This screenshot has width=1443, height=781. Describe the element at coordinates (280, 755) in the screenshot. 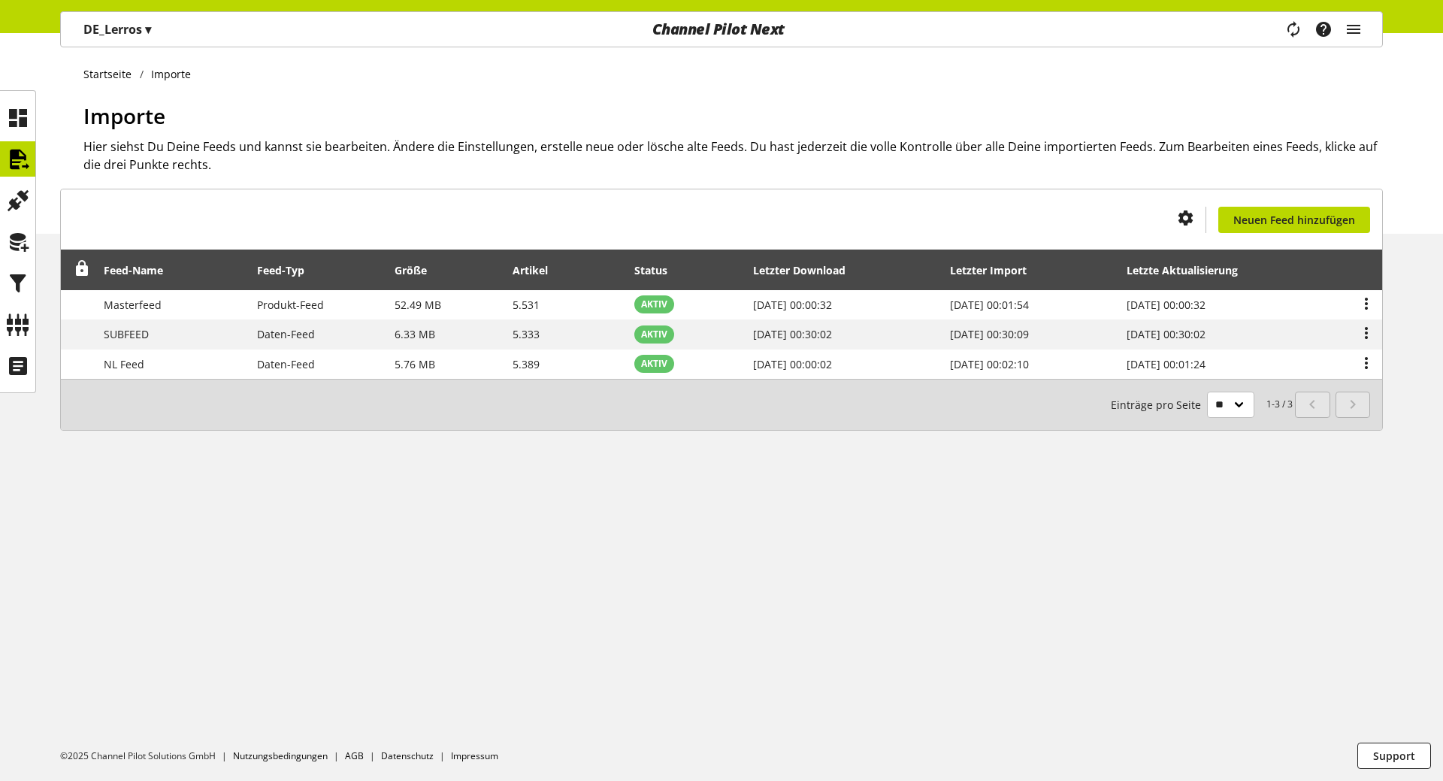

I see `a: Nutzungsbedingungen` at that location.